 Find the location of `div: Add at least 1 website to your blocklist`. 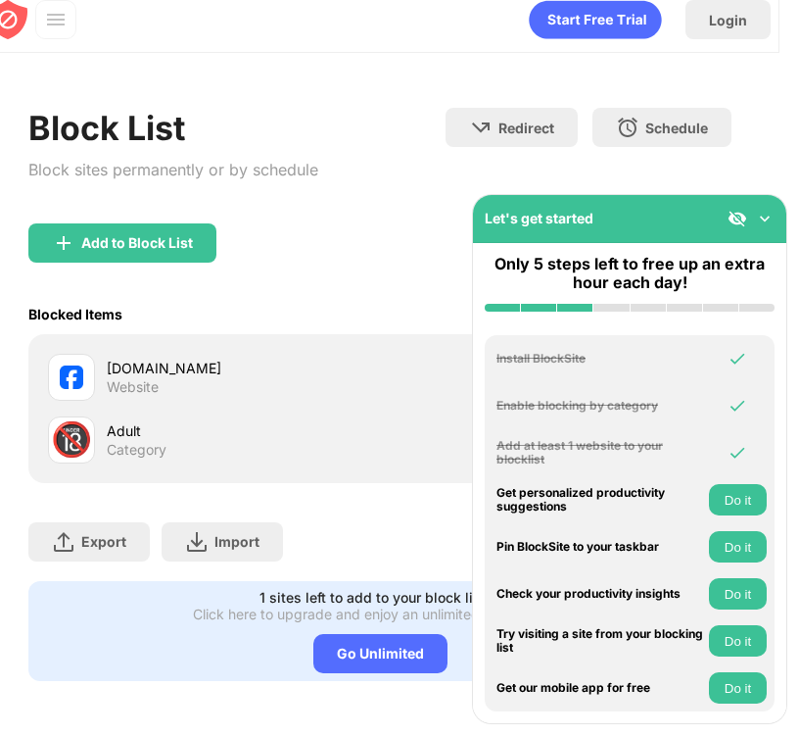

div: Add at least 1 website to your blocklist is located at coordinates (600, 453).